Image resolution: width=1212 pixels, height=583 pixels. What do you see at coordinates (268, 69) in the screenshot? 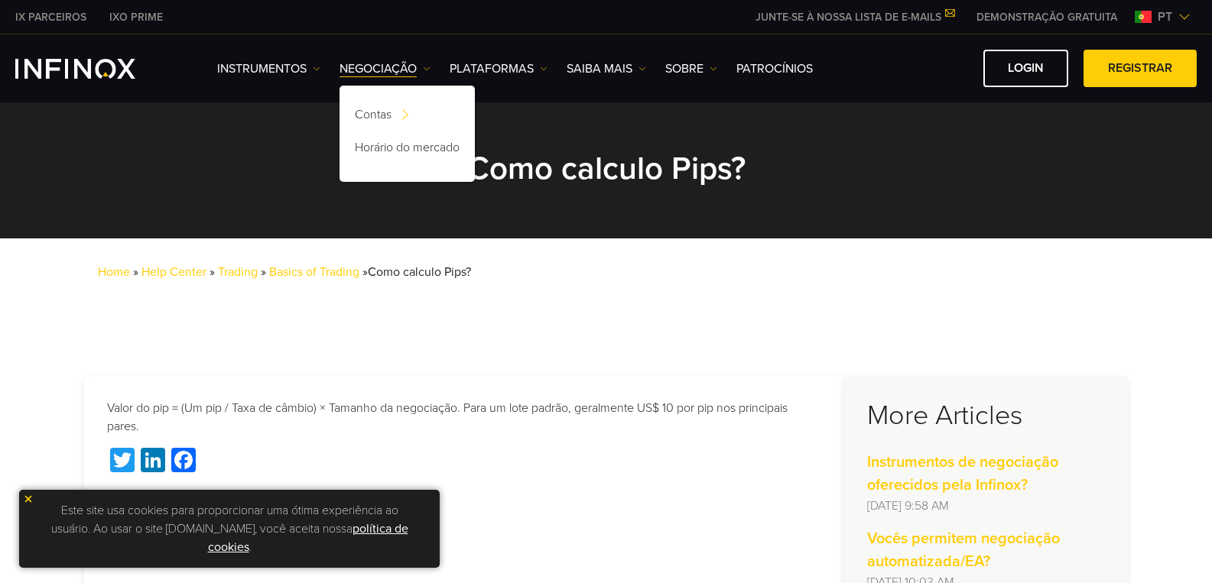
I see `a: Instrumentos` at bounding box center [268, 69].